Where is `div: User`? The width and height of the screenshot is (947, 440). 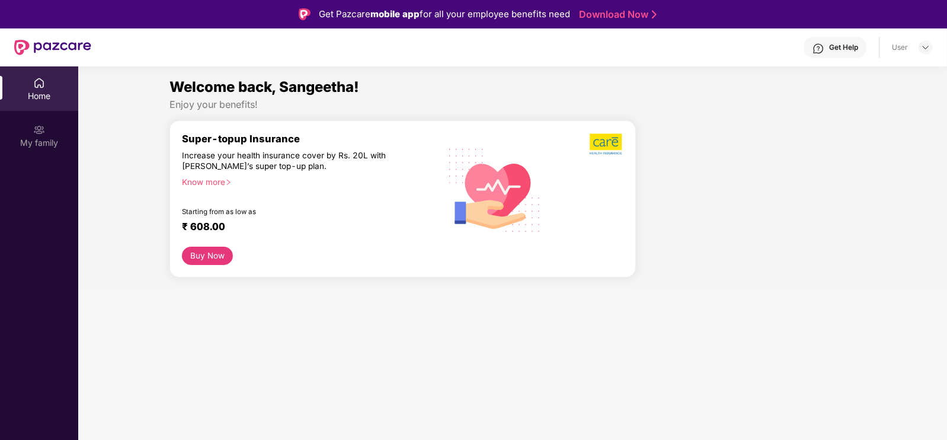 div: User is located at coordinates (900, 47).